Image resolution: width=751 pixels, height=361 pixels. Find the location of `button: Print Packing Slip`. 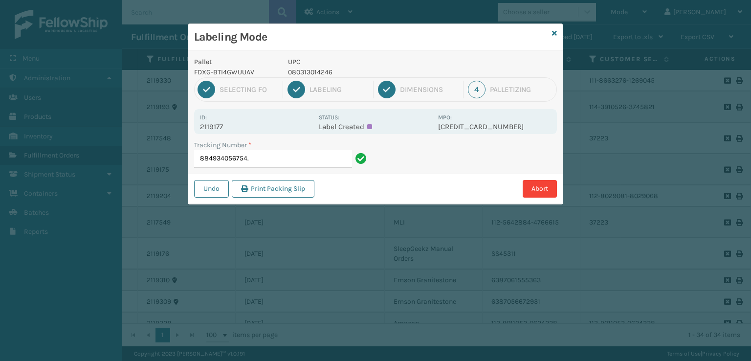

button: Print Packing Slip is located at coordinates (273, 189).